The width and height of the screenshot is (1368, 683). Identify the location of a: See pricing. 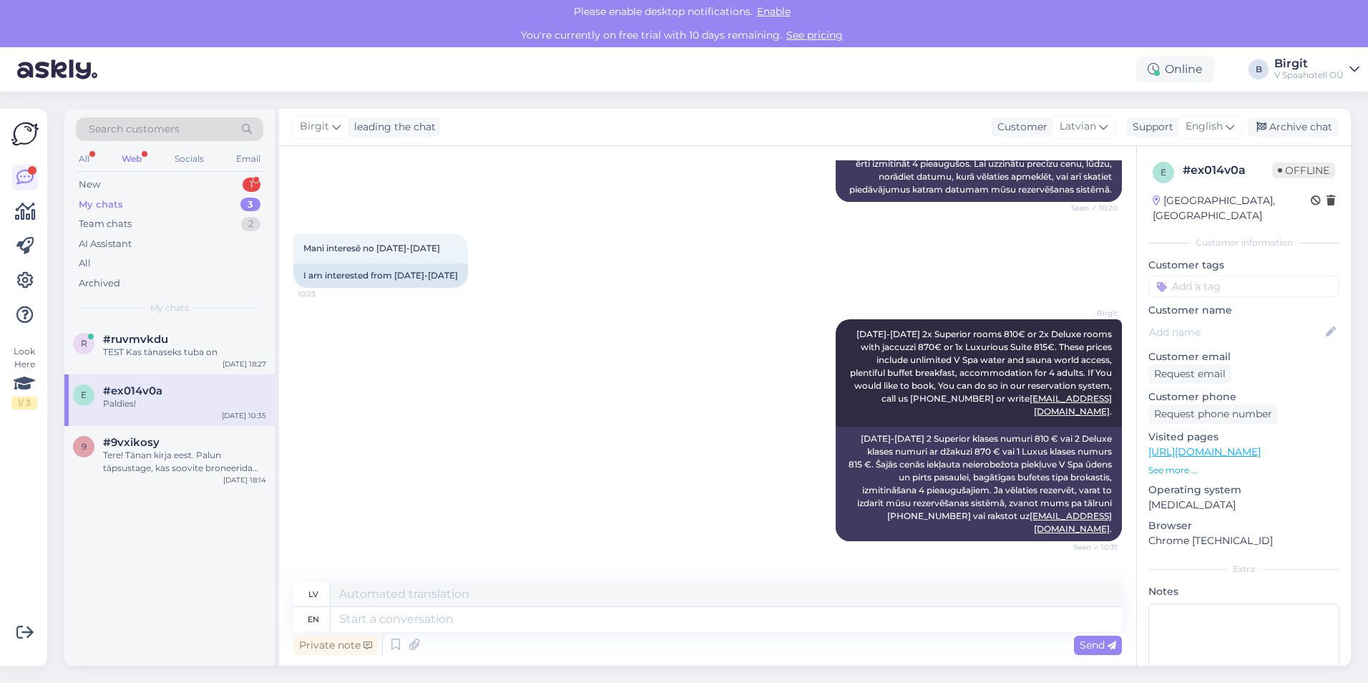
(814, 35).